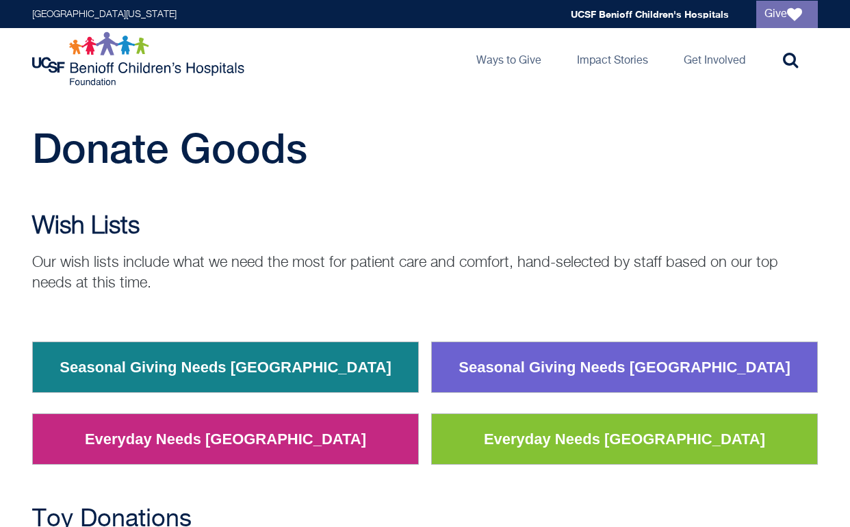 Image resolution: width=850 pixels, height=527 pixels. Describe the element at coordinates (140, 59) in the screenshot. I see `img: Logo for UCSF Benioff Children's Hospitals Foundation` at that location.